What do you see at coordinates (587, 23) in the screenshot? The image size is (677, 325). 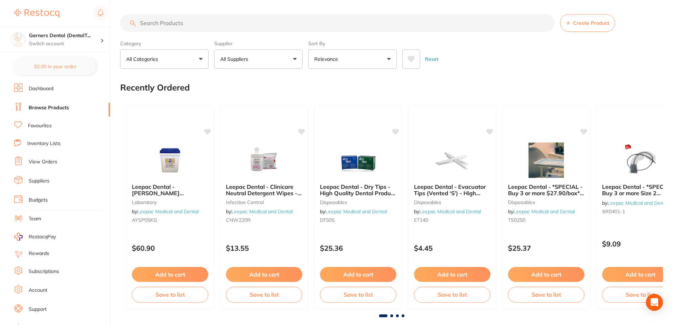 I see `button: Create Product` at bounding box center [587, 23].